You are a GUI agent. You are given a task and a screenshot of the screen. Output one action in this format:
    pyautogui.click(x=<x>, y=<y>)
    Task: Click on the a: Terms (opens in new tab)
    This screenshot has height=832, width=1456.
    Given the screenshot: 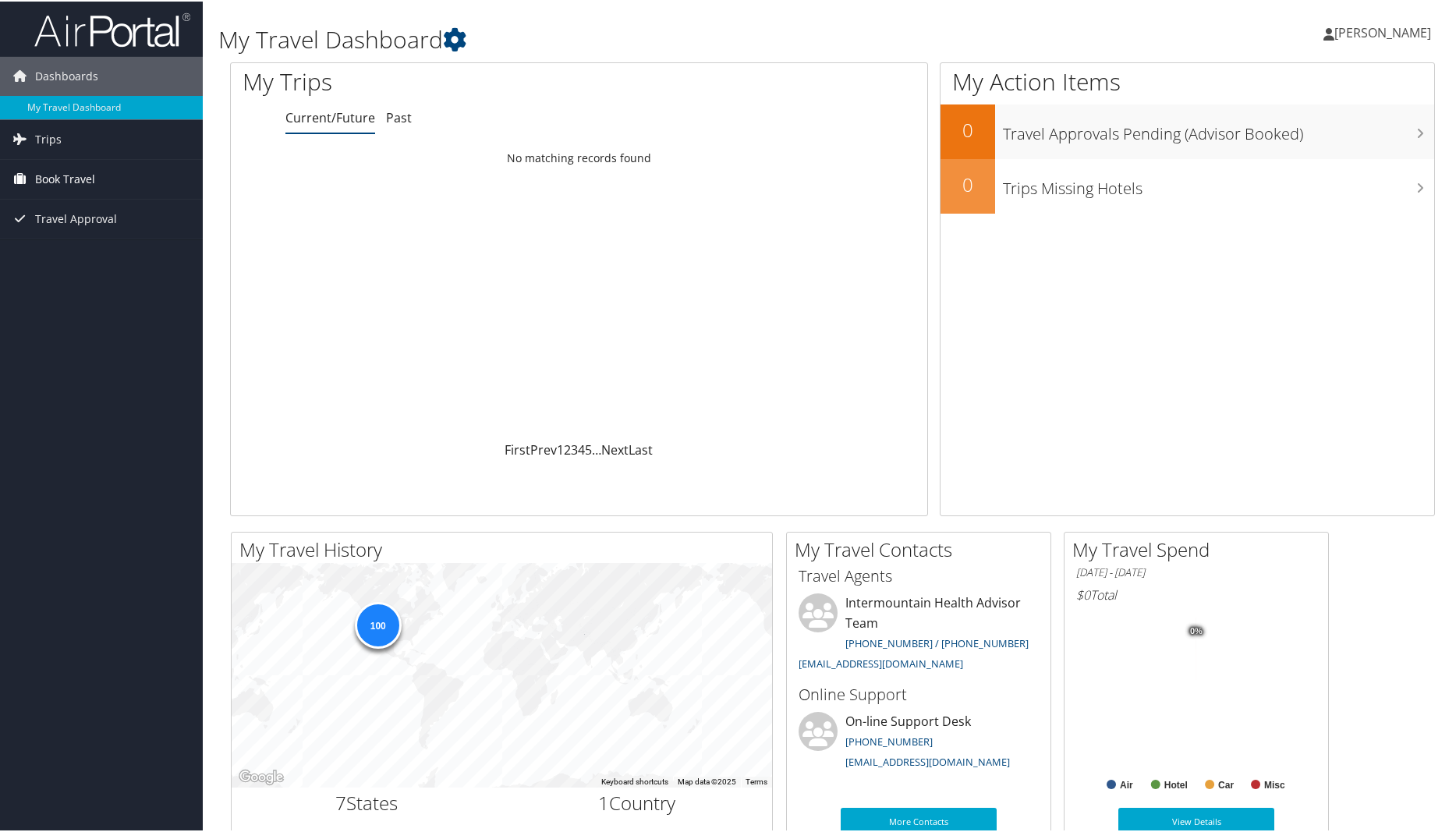 What is the action you would take?
    pyautogui.click(x=756, y=780)
    